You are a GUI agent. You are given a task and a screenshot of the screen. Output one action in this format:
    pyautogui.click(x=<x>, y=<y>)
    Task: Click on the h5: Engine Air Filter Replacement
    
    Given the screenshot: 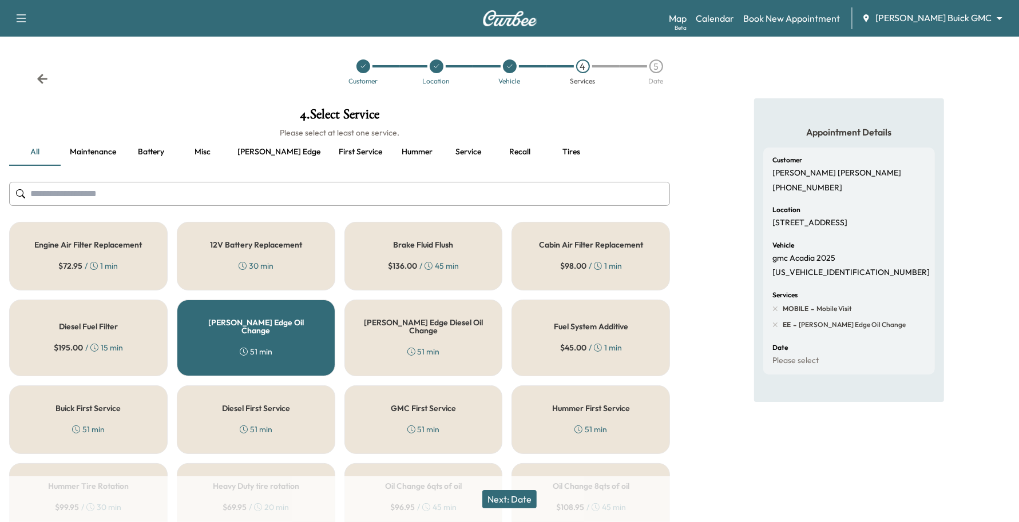 What is the action you would take?
    pyautogui.click(x=88, y=245)
    